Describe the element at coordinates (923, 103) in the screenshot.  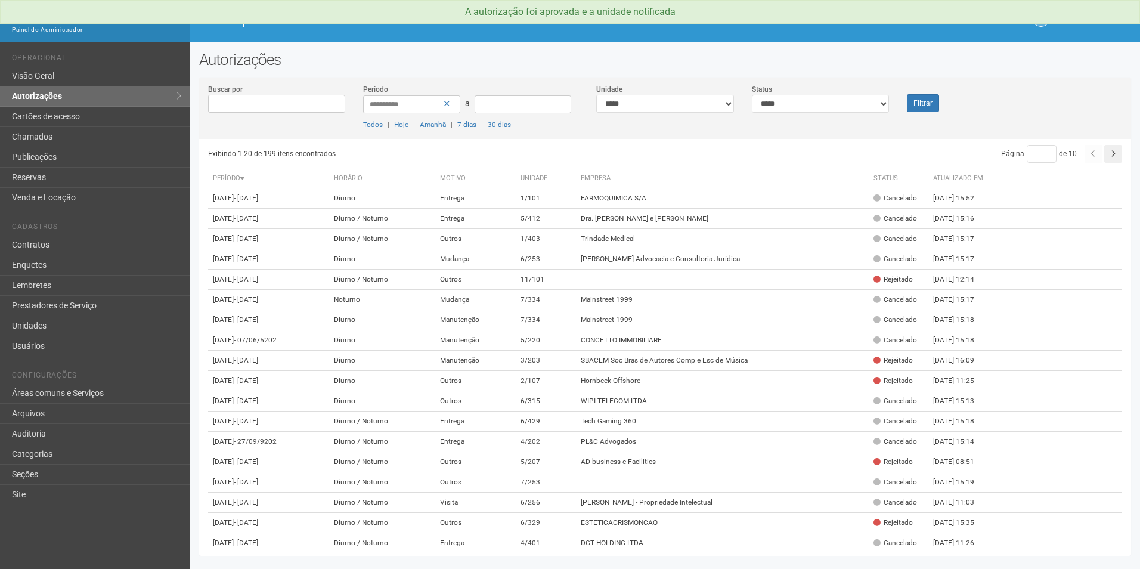
I see `button: Filtrar` at that location.